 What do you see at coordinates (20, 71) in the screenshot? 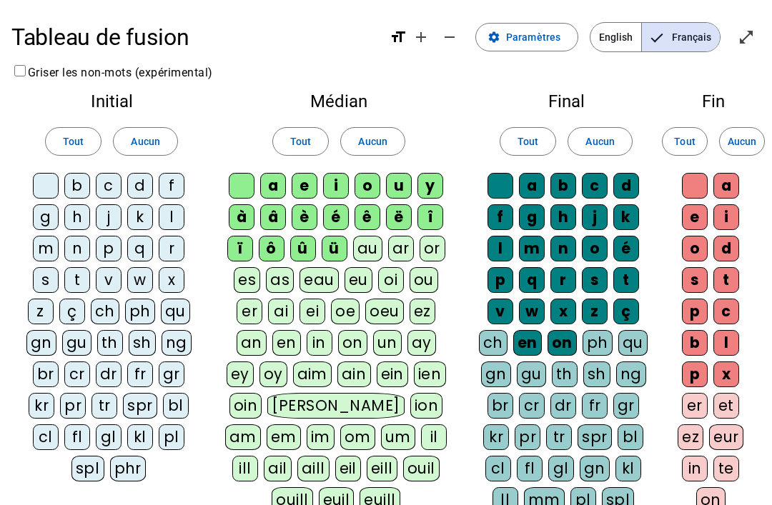
I see `input: Griser les non-mots (expérimental)` at bounding box center [20, 71].